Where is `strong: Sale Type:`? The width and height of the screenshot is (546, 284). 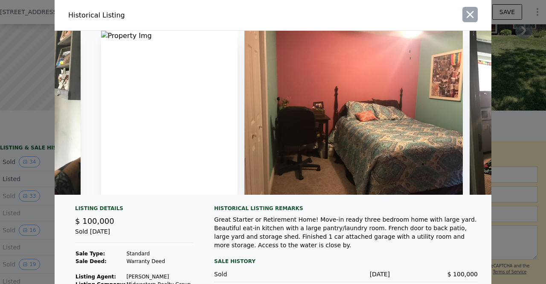
strong: Sale Type: is located at coordinates (90, 253).